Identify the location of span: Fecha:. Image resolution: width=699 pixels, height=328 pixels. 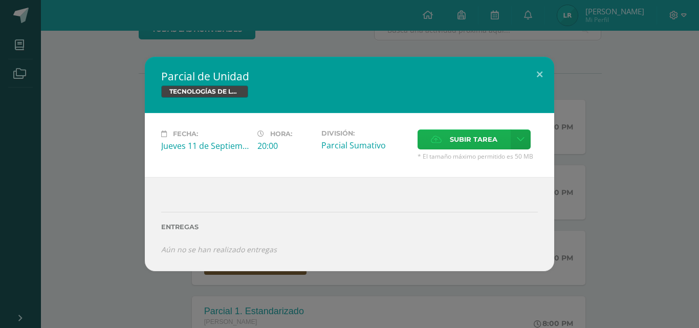
(185, 134).